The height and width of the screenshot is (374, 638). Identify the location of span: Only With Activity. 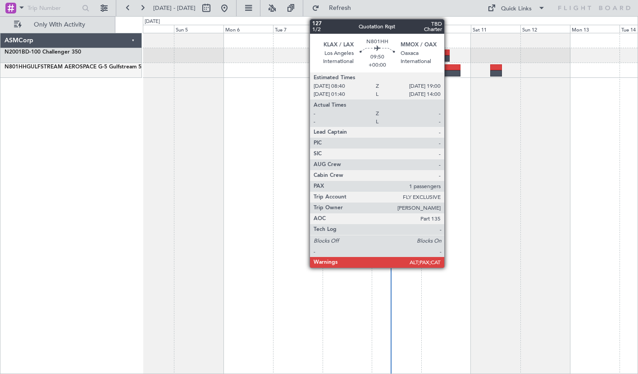
(59, 25).